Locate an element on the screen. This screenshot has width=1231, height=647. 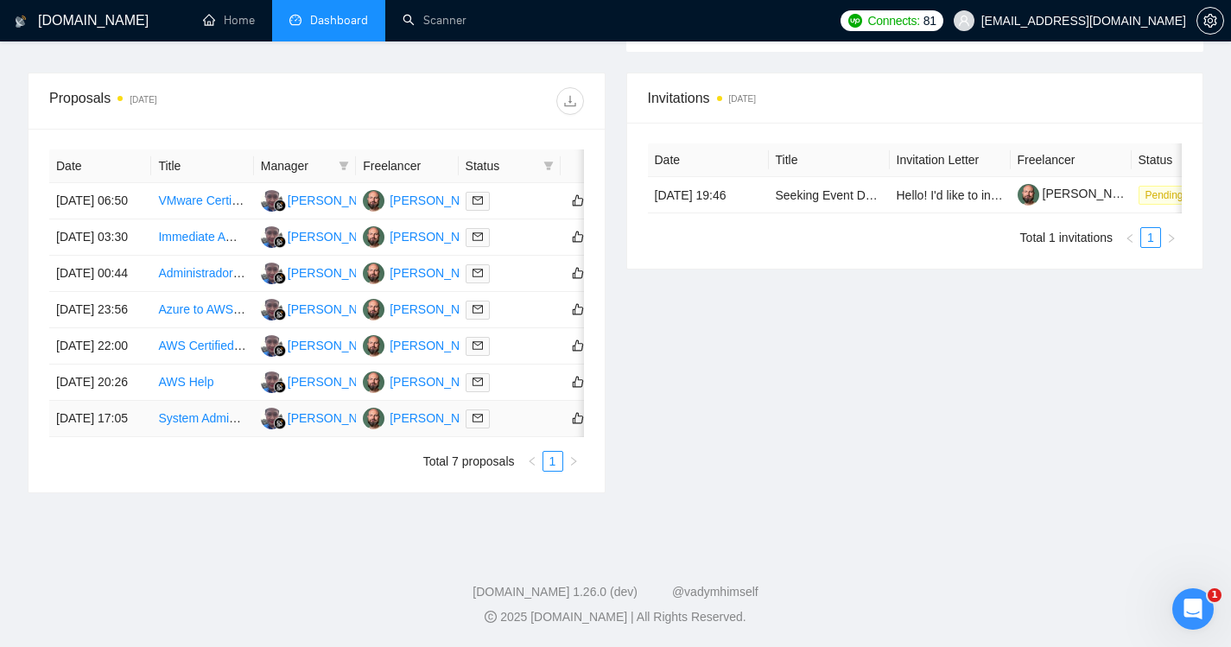
a: Pending is located at coordinates (1168, 194).